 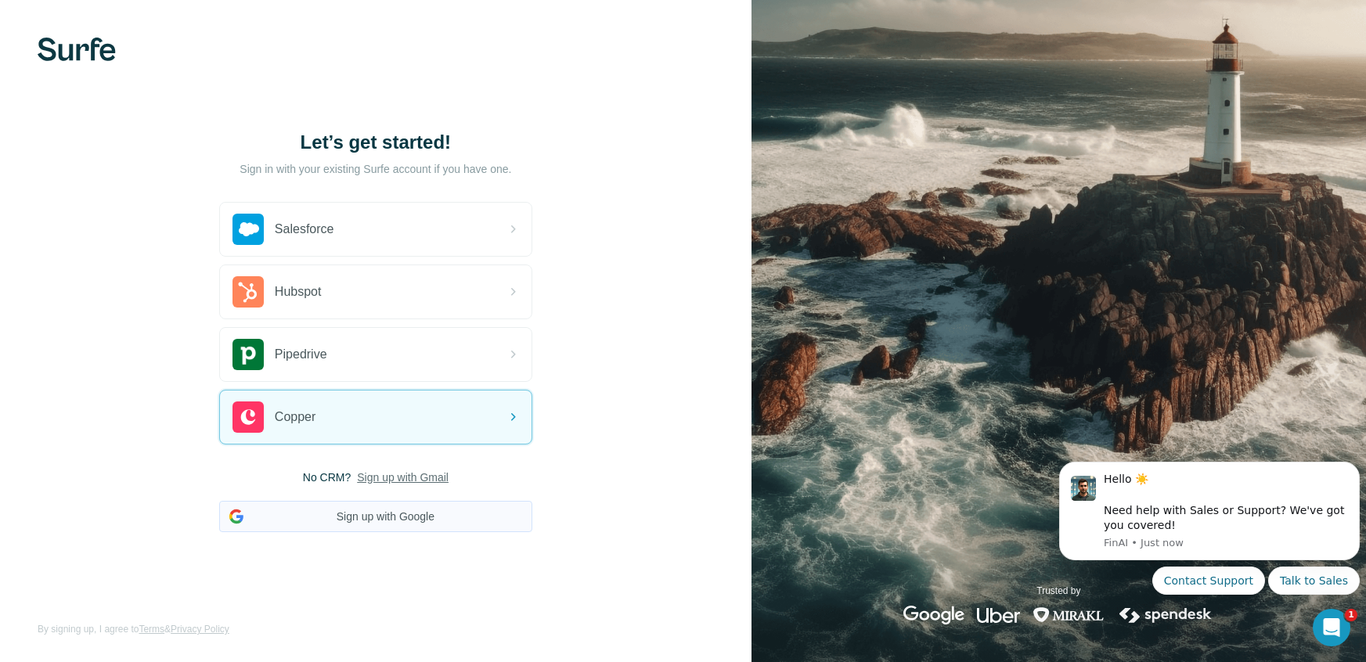 I want to click on img: Profile image for FinAI, so click(x=31, y=40).